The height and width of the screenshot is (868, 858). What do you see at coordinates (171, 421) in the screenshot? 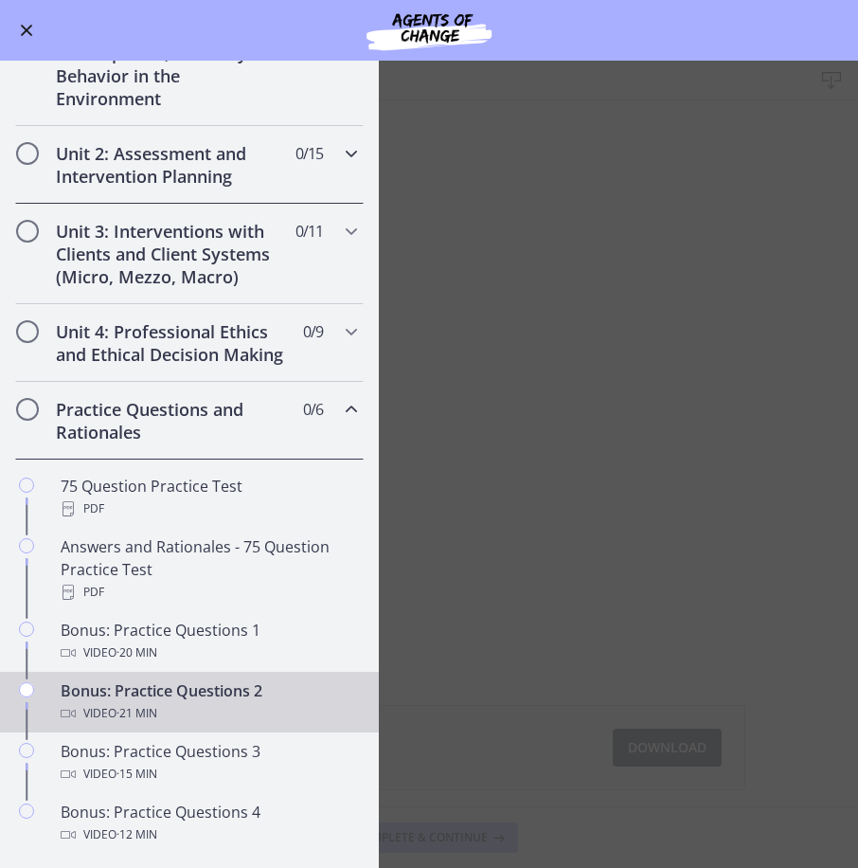
I see `h2: Practice Questions and Rationales` at bounding box center [171, 421].